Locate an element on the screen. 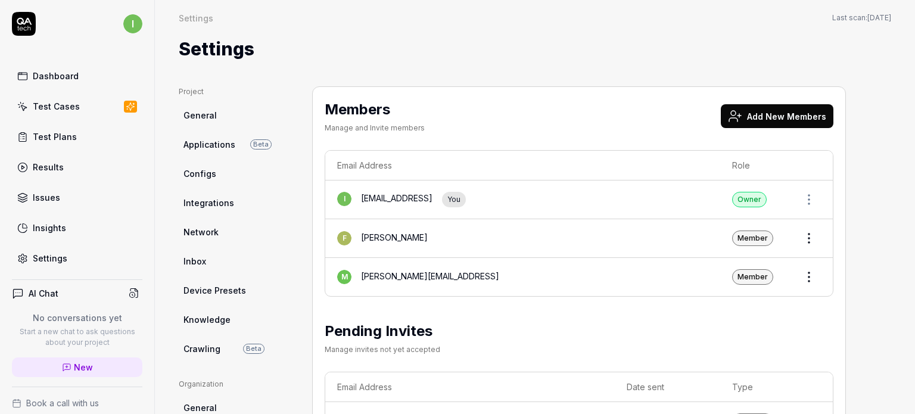 Image resolution: width=915 pixels, height=414 pixels. div: Organization is located at coordinates (236, 384).